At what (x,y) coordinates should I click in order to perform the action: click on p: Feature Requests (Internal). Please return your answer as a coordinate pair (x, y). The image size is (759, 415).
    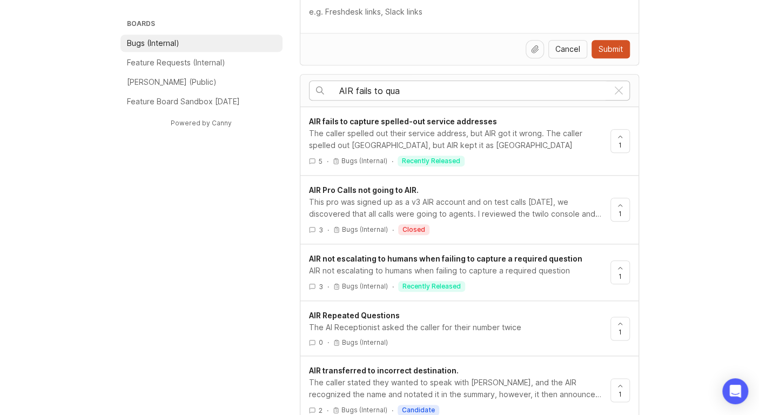
    Looking at the image, I should click on (176, 63).